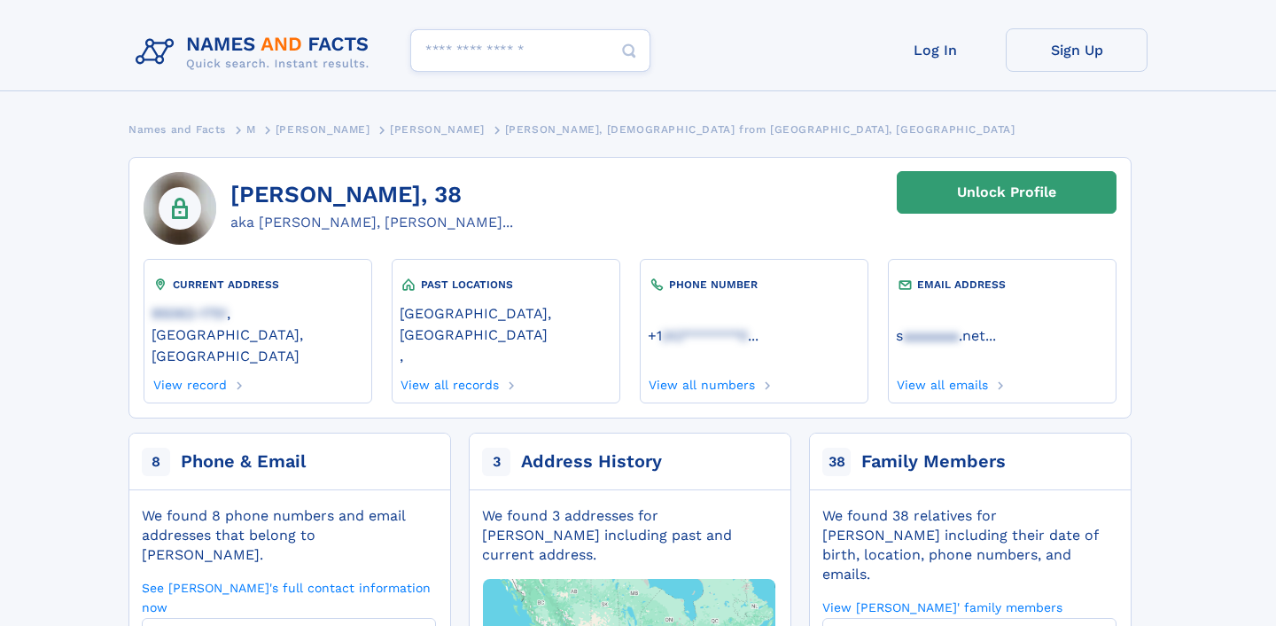 The image size is (1276, 626). I want to click on a: View record, so click(189, 382).